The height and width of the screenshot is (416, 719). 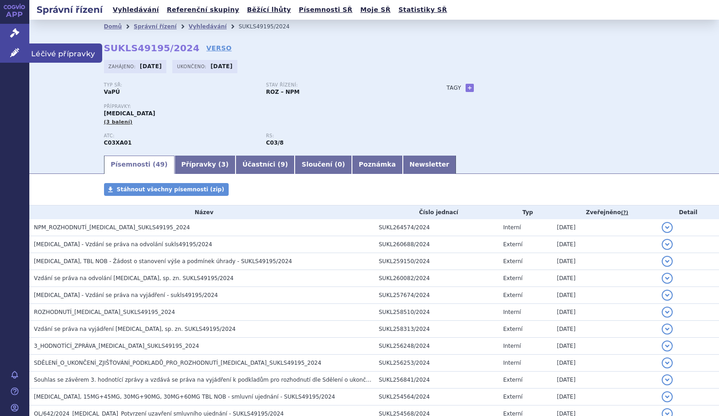 What do you see at coordinates (270, 27) in the screenshot?
I see `li: SUKLS49195/2024` at bounding box center [270, 27].